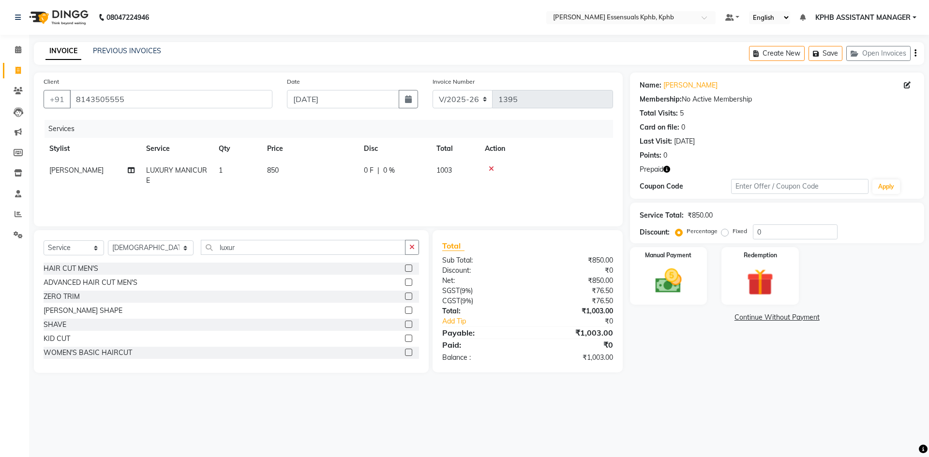  I want to click on span: CGST, so click(451, 301).